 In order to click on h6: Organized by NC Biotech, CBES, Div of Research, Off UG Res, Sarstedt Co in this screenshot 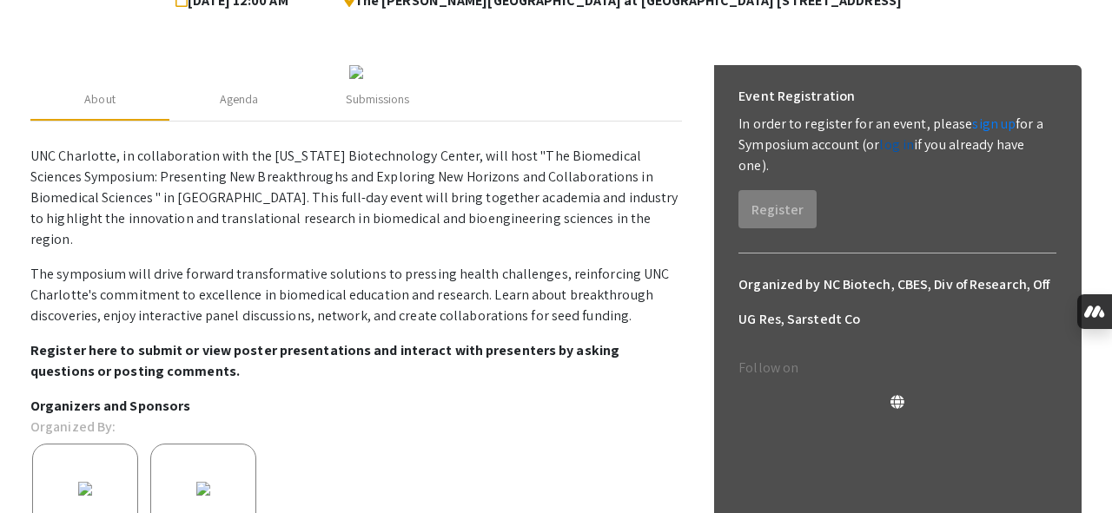, I will do `click(897, 302)`.